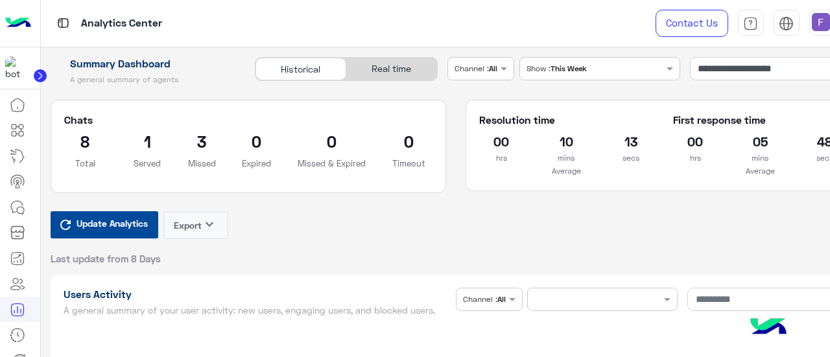 The width and height of the screenshot is (830, 357). What do you see at coordinates (145, 64) in the screenshot?
I see `h1: Summary Dashboard` at bounding box center [145, 64].